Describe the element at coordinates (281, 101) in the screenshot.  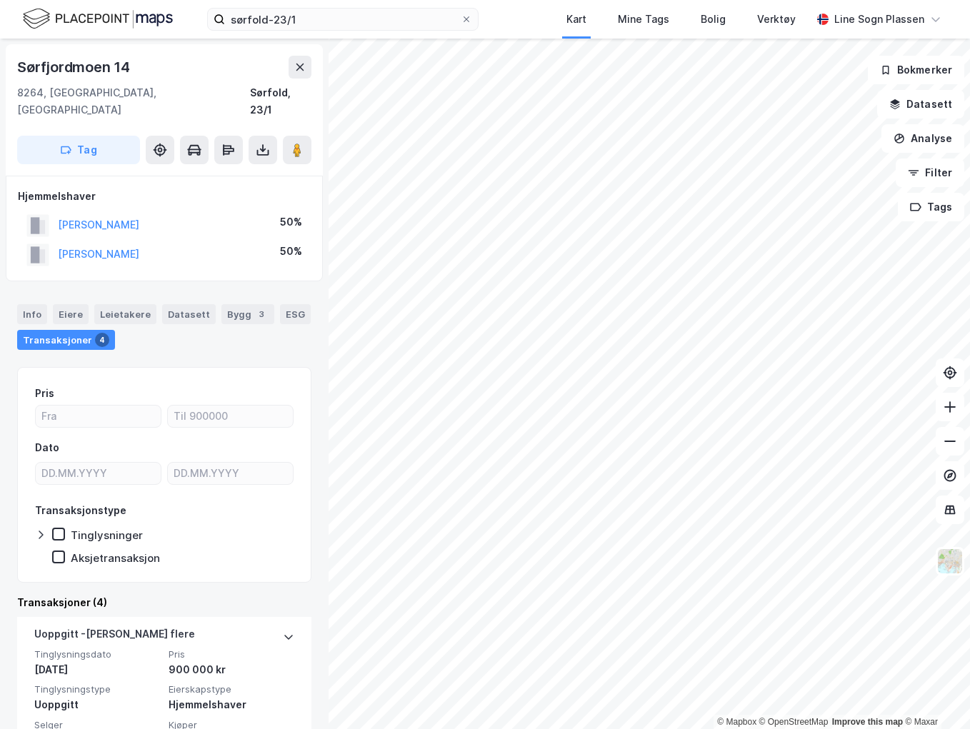
I see `div: Sørfold, 23/1` at that location.